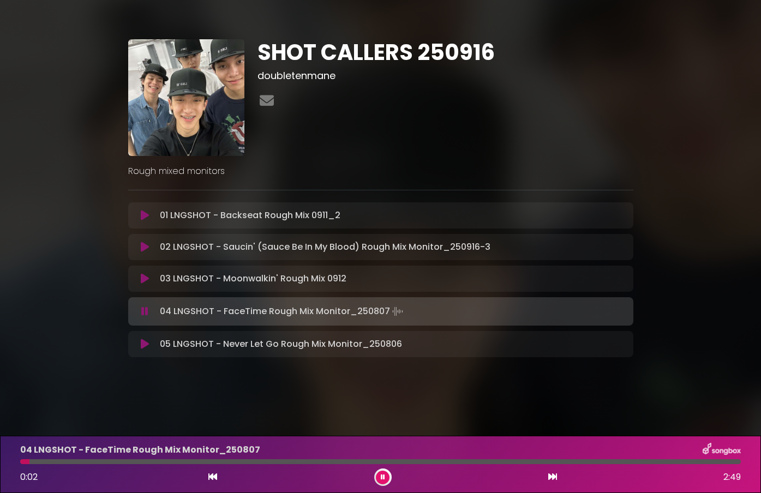 This screenshot has width=761, height=493. I want to click on img: EhfZEEfJT4ehH6TTm04u, so click(187, 98).